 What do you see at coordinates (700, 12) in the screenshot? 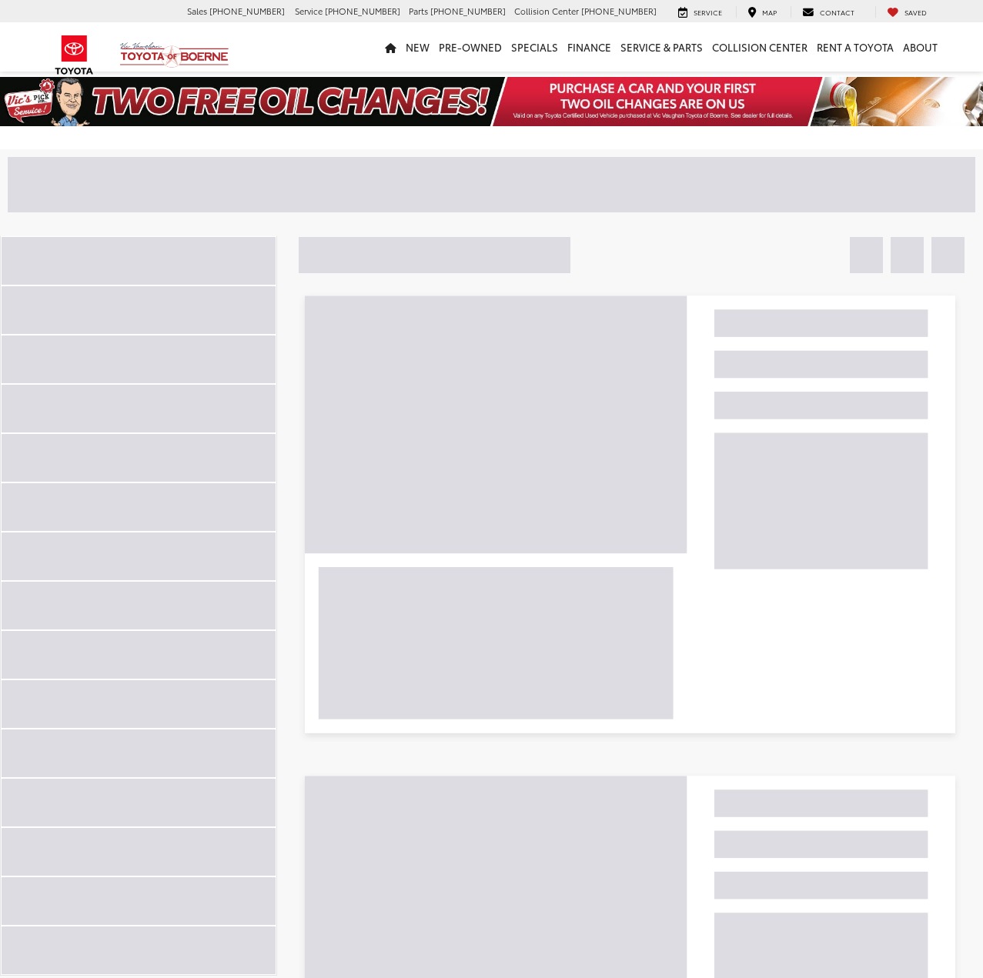
I see `a: Service` at bounding box center [700, 12].